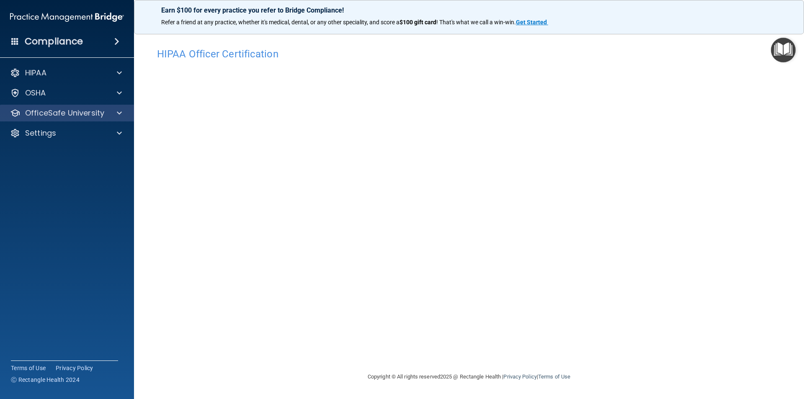 The image size is (804, 399). What do you see at coordinates (45, 380) in the screenshot?
I see `span: Ⓒ Rectangle Health 2024` at bounding box center [45, 380].